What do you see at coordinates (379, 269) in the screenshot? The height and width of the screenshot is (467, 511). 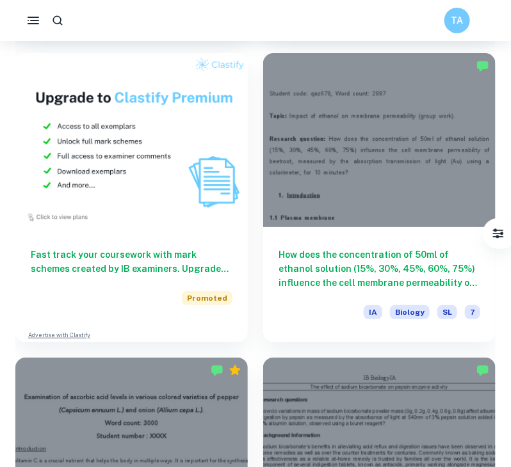 I see `h6: How does the concentration of 50ml of ethanol solution (15%, 30%, 45%, 60%, 75%) influence the ce...` at bounding box center [379, 269].